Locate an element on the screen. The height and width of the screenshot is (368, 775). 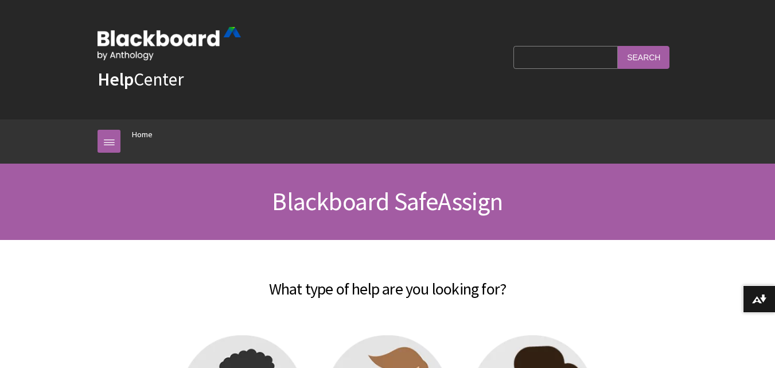
span: Blackboard SafeAssign is located at coordinates (387, 201).